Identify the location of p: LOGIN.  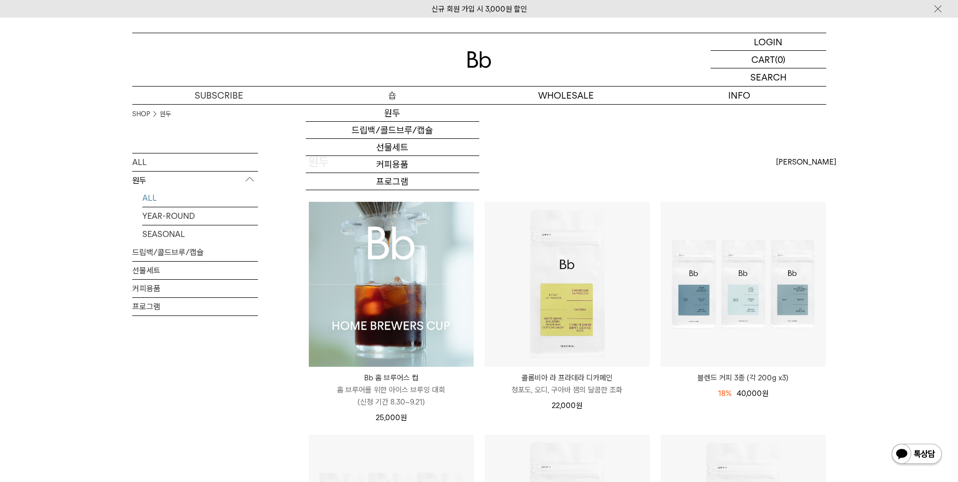
(768, 42).